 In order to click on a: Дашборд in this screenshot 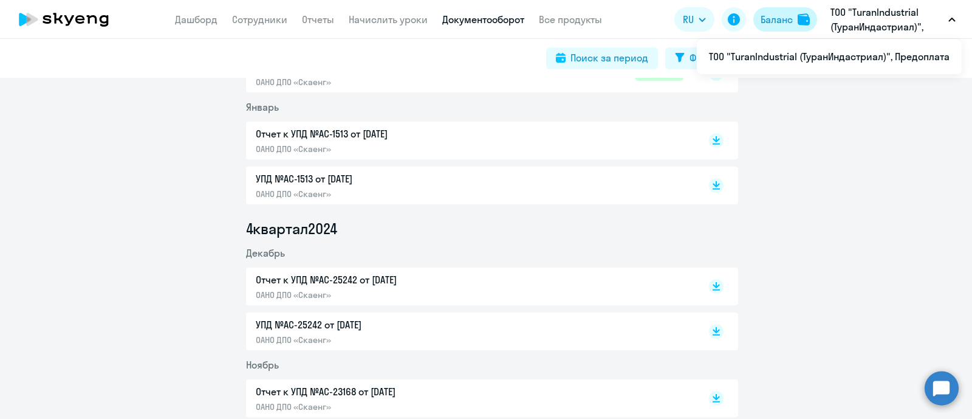, I will do `click(196, 19)`.